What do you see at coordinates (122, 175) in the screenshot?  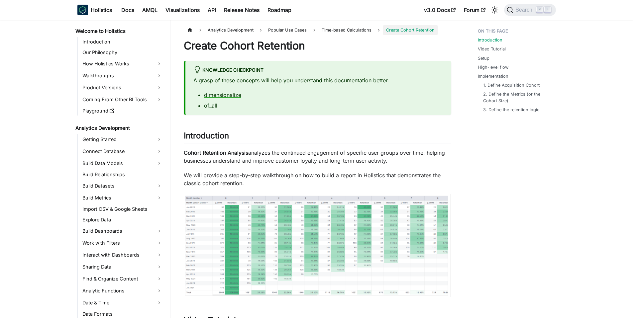 I see `a: Build Relationships` at bounding box center [122, 175].